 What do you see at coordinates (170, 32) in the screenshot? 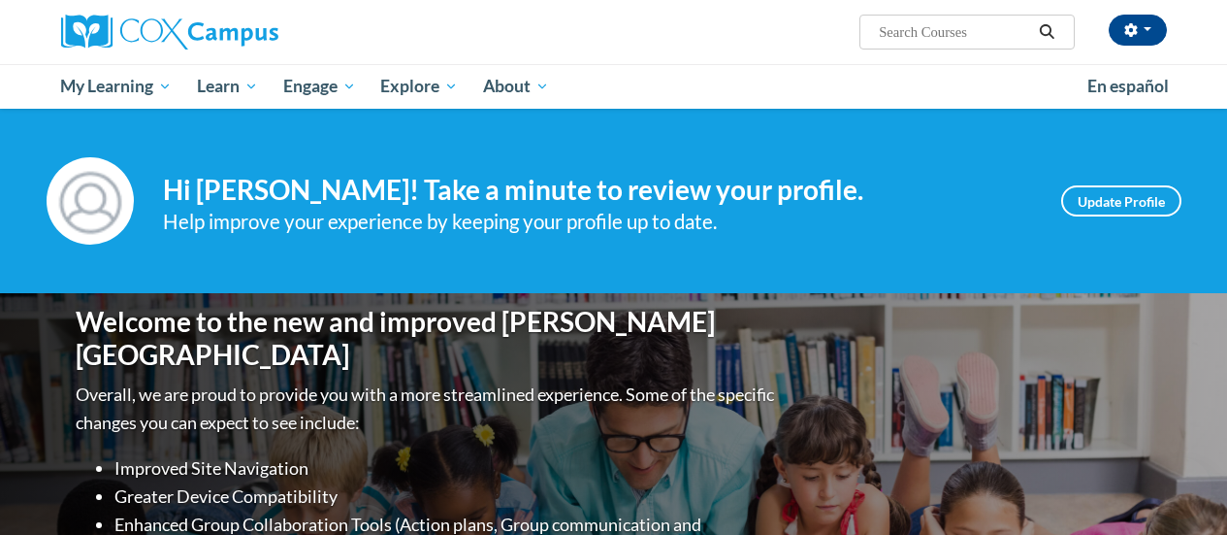
I see `img: Cox Campus` at bounding box center [170, 32].